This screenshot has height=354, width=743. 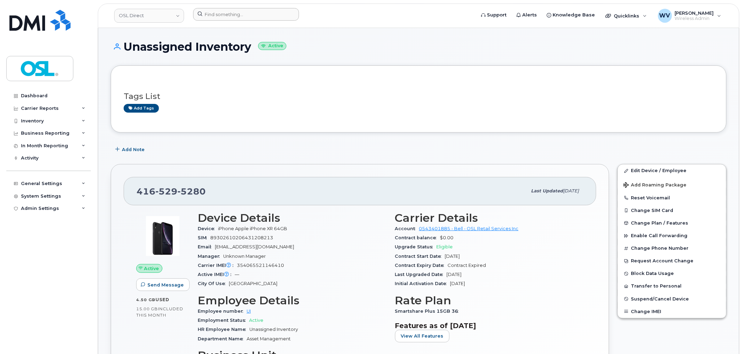 What do you see at coordinates (423, 283) in the screenshot?
I see `span: Initial Activation Date` at bounding box center [423, 283].